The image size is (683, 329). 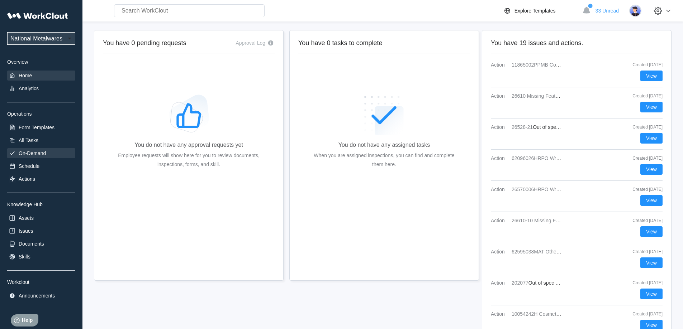 What do you see at coordinates (24, 257) in the screenshot?
I see `div: Skills` at bounding box center [24, 257].